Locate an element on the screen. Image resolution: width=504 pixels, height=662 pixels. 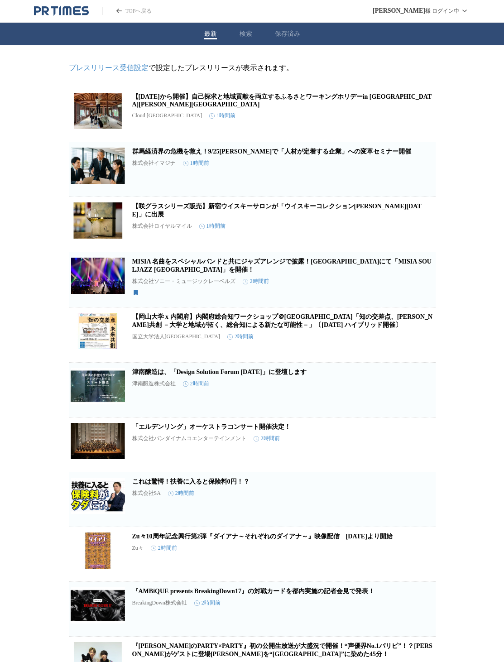
img: 『AMBiQUE presents BreakingDown17』の対戦カードを都内実施の記者会見で発表！ is located at coordinates (98, 606).